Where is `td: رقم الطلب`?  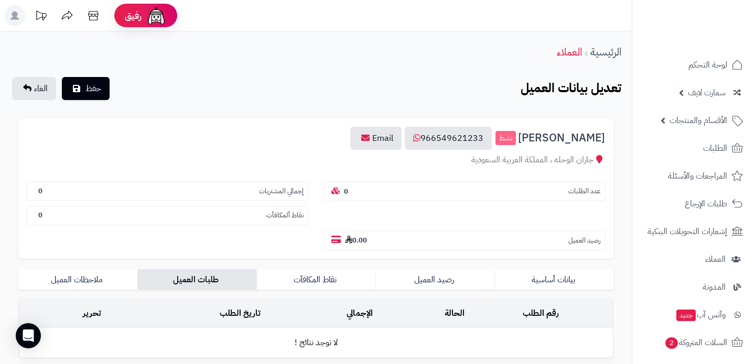
td: رقم الطلب is located at coordinates (540, 313).